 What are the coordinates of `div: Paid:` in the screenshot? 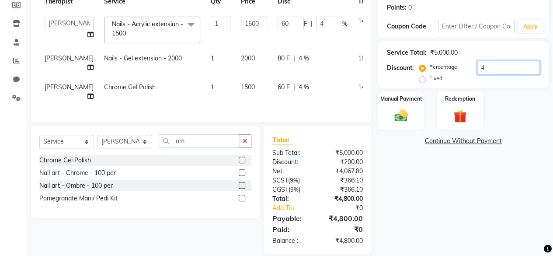 It's located at (292, 229).